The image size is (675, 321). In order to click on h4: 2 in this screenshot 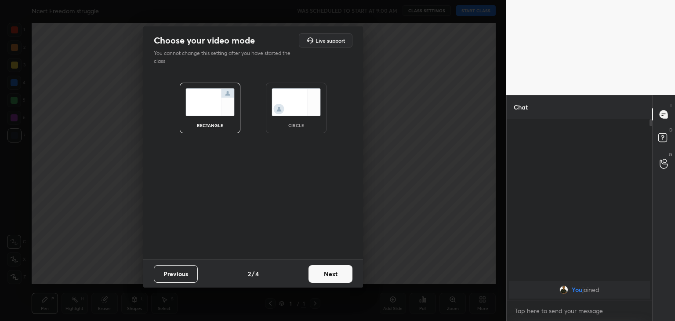, I will do `click(249, 274)`.